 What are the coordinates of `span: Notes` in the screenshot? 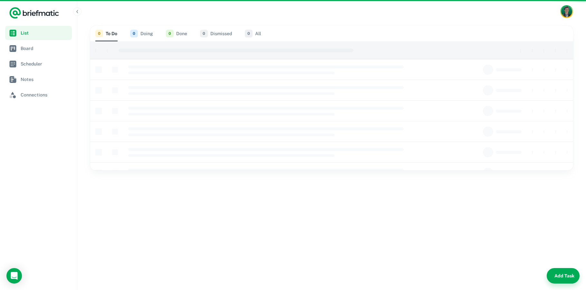 It's located at (45, 79).